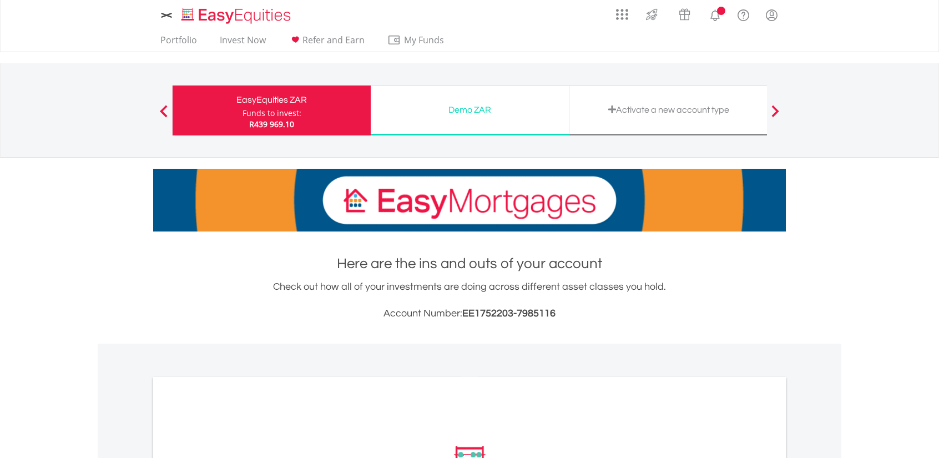 This screenshot has height=458, width=939. What do you see at coordinates (469, 110) in the screenshot?
I see `div: Demo ZAR` at bounding box center [469, 110].